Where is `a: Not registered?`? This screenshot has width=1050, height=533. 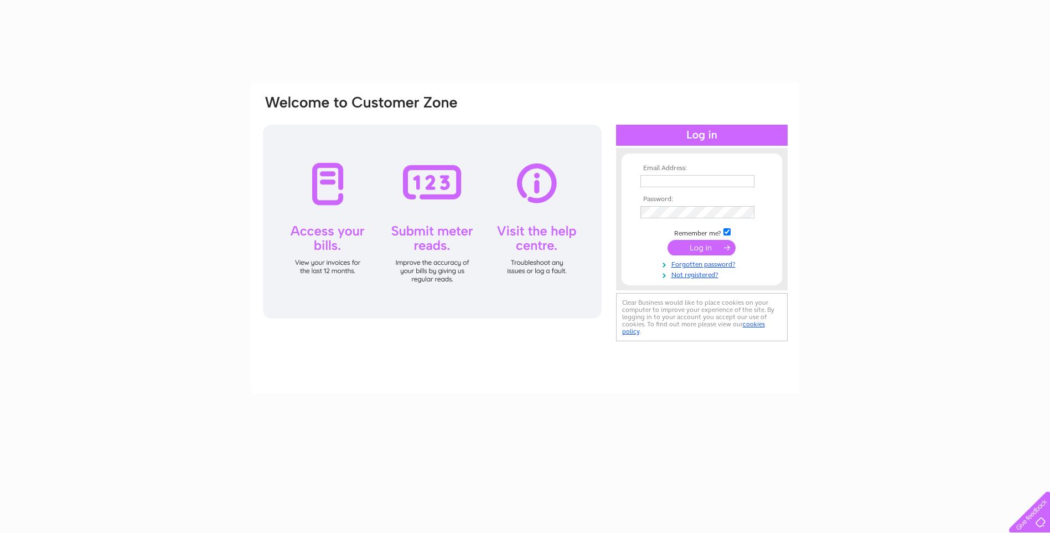 a: Not registered? is located at coordinates (703, 274).